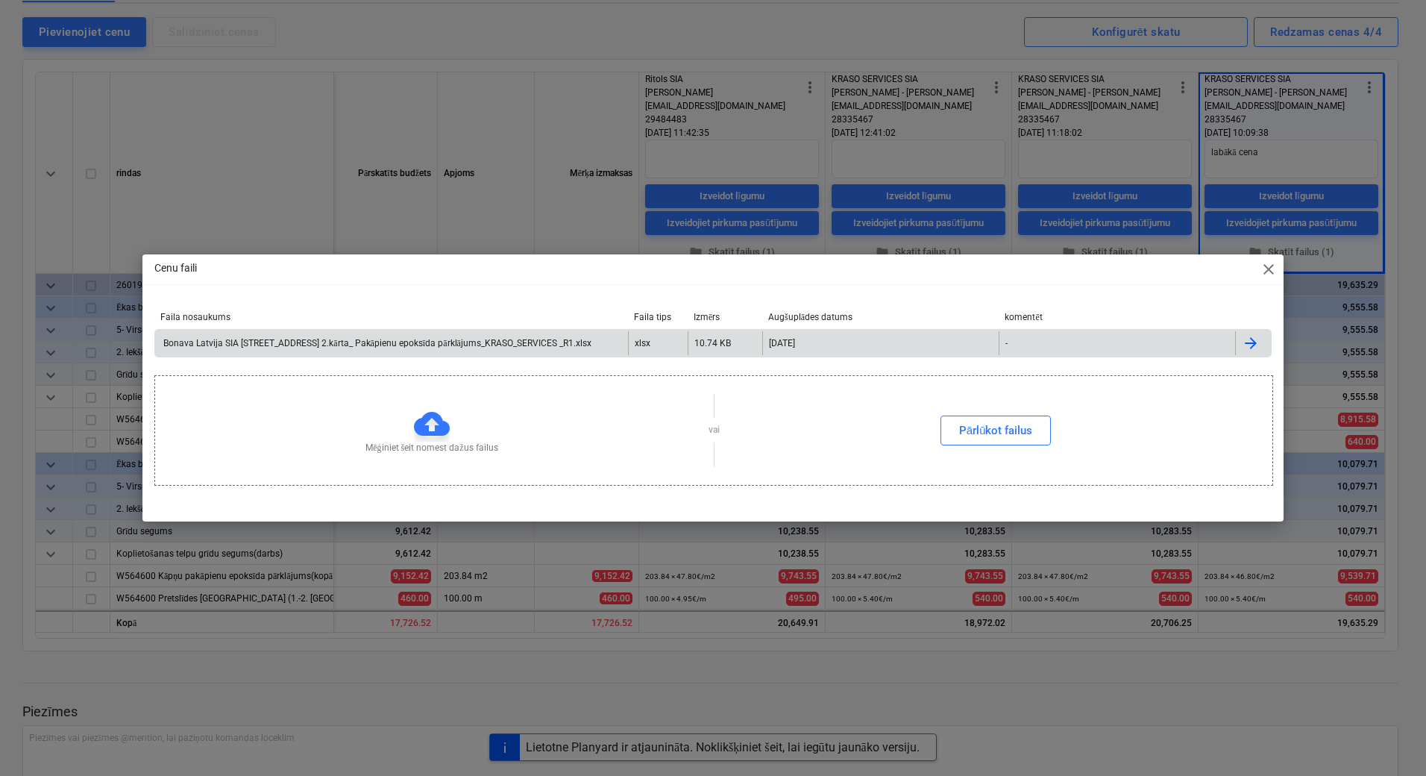 Image resolution: width=1426 pixels, height=776 pixels. What do you see at coordinates (714, 430) in the screenshot?
I see `p: vai` at bounding box center [714, 430].